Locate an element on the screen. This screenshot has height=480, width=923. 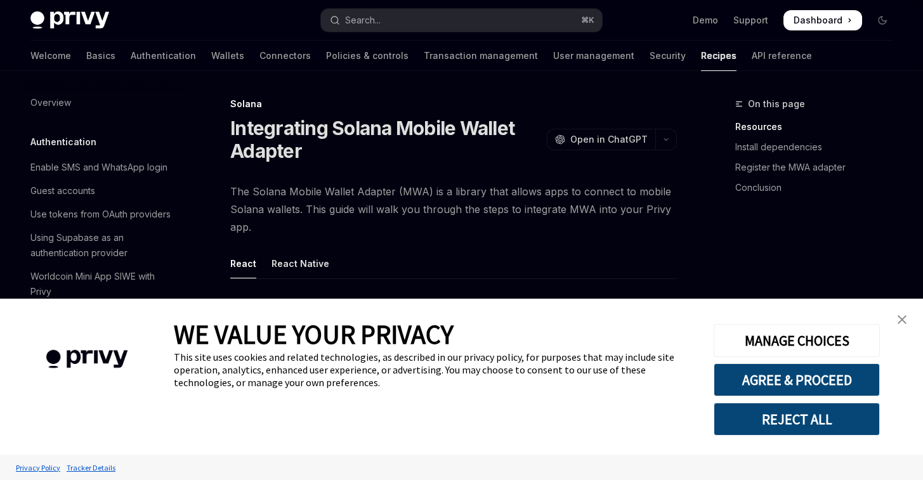
div: Guest accounts is located at coordinates (63, 191).